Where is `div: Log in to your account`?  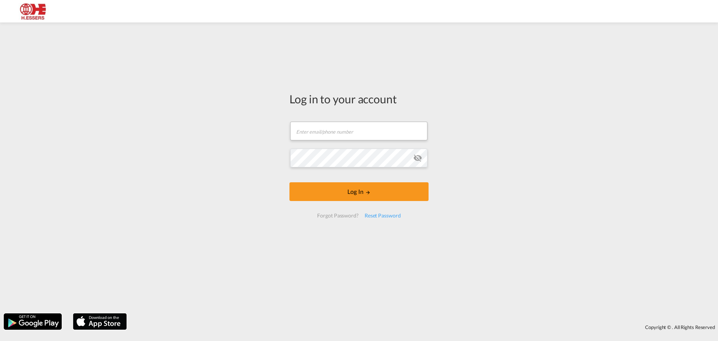 div: Log in to your account is located at coordinates (359, 99).